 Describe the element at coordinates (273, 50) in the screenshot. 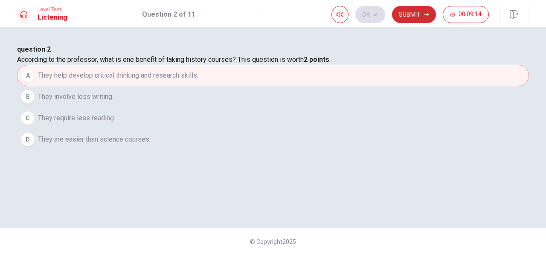

I see `h4: question 2` at that location.